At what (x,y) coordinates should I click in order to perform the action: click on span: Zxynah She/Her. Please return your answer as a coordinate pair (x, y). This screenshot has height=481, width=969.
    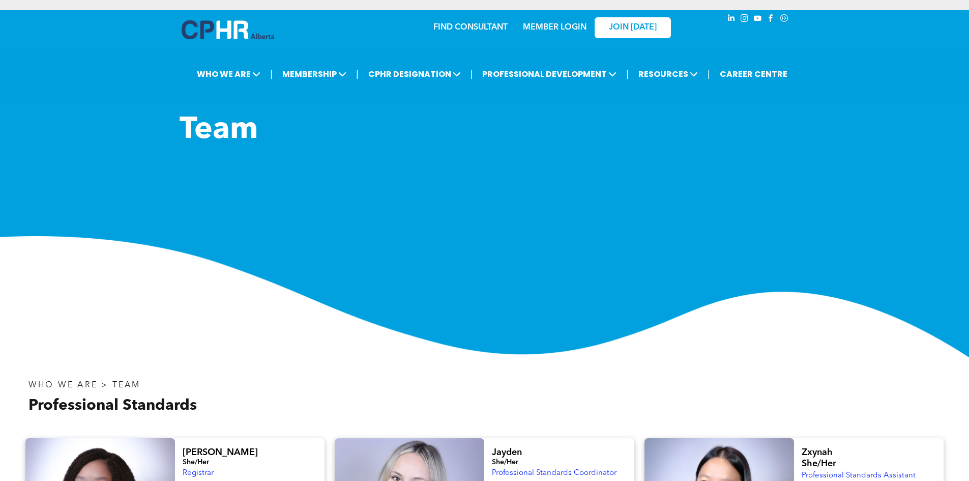
    Looking at the image, I should click on (819, 458).